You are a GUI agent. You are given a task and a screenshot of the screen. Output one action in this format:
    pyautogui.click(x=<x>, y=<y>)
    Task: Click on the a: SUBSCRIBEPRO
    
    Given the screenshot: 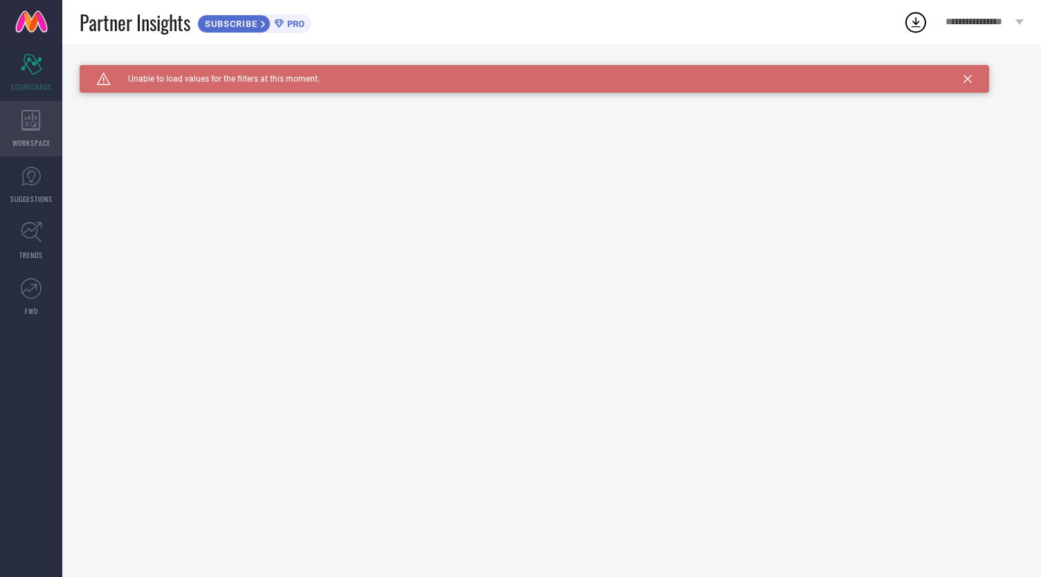 What is the action you would take?
    pyautogui.click(x=254, y=22)
    